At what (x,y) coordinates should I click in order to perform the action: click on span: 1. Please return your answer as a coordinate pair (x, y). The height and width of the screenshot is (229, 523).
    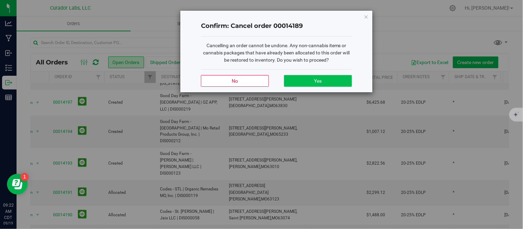
    Looking at the image, I should click on (4, 4).